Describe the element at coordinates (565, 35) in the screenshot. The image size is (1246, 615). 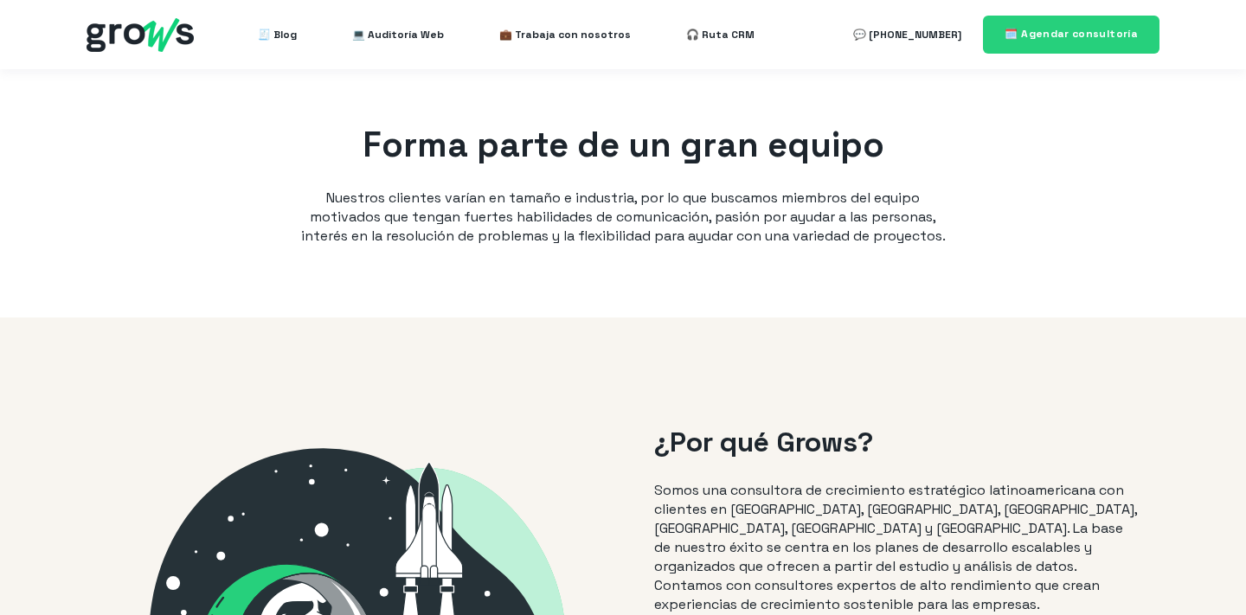
I see `span: 💼 Trabaja con nosotros` at that location.